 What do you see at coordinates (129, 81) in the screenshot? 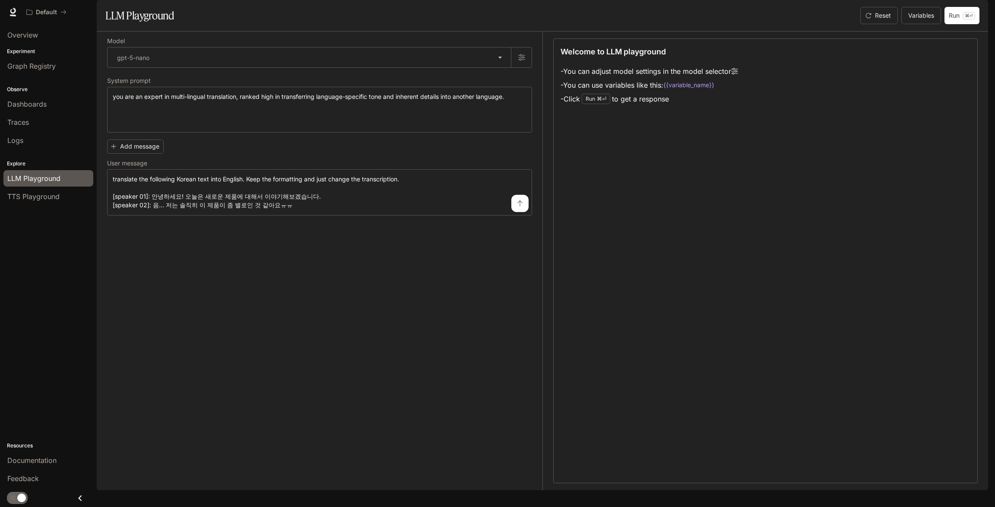
I see `p: System prompt` at bounding box center [129, 81].